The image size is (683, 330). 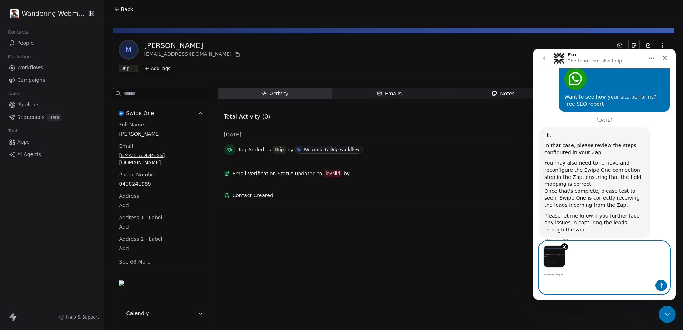 What do you see at coordinates (54, 117) in the screenshot?
I see `span: Beta` at bounding box center [54, 117].